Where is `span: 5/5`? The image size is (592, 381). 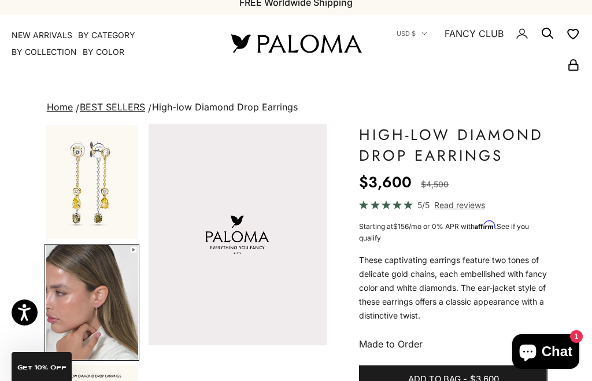
span: 5/5 is located at coordinates (423, 205).